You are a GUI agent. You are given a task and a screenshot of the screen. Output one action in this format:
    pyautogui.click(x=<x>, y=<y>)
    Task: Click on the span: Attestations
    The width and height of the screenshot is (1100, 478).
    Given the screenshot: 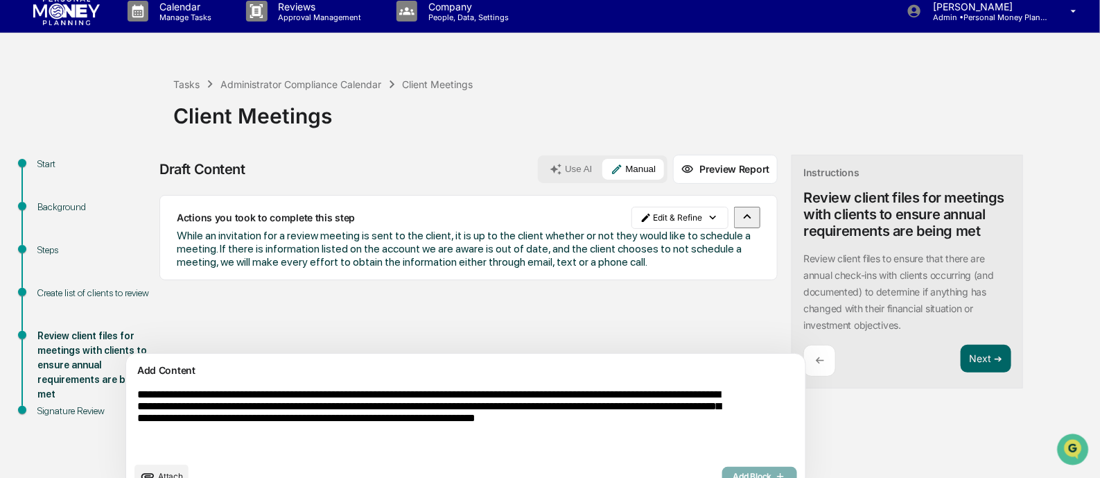 What is the action you would take?
    pyautogui.click(x=143, y=182)
    